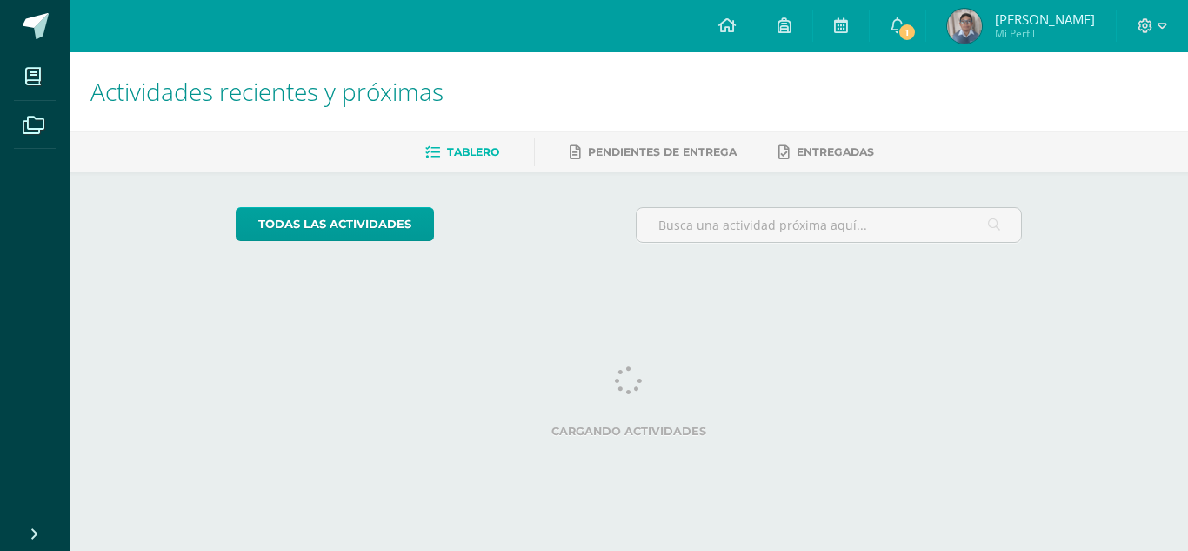  I want to click on input: Busca una actividad próxima aquí..., so click(829, 224).